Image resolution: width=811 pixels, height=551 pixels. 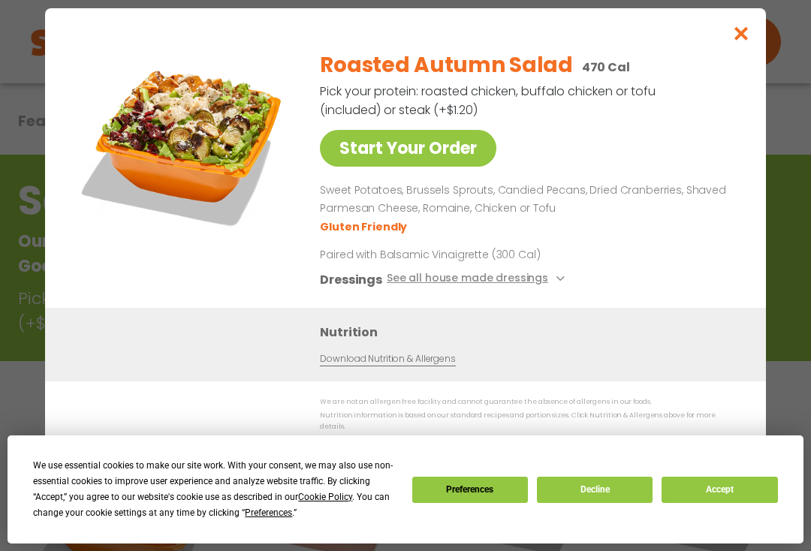 What do you see at coordinates (478, 279) in the screenshot?
I see `button: See all house made dressings` at bounding box center [478, 279].